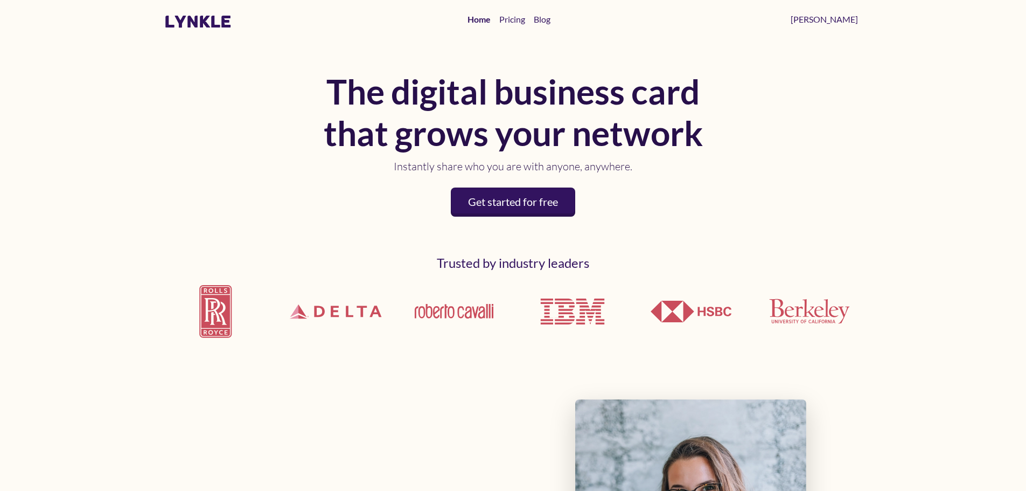  I want to click on a: Pricing, so click(512, 19).